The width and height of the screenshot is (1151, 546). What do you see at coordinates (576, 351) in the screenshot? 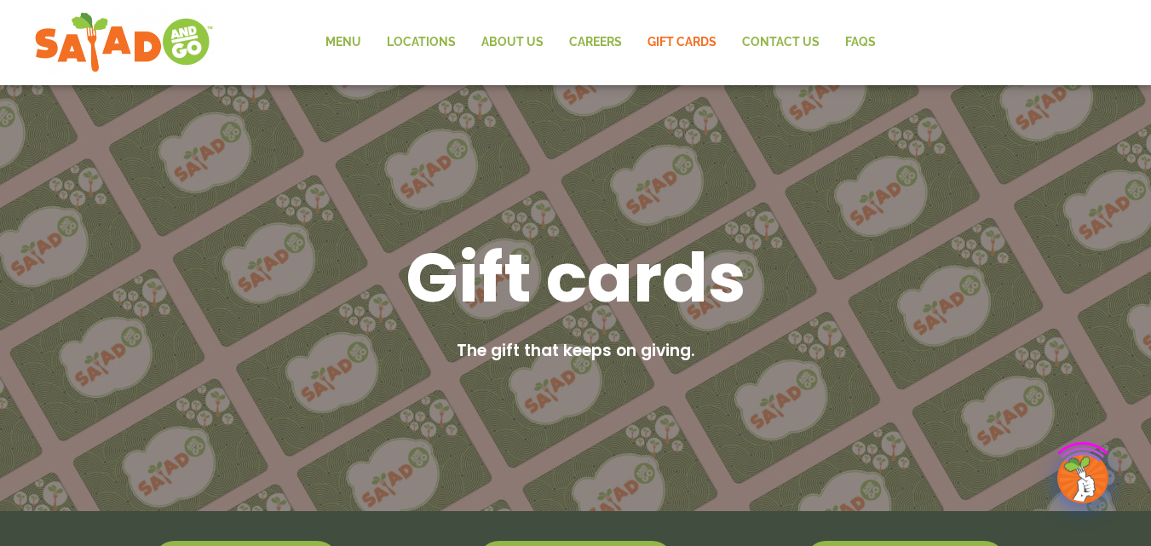
I see `h2: The gift that keeps on giving.` at bounding box center [576, 351].